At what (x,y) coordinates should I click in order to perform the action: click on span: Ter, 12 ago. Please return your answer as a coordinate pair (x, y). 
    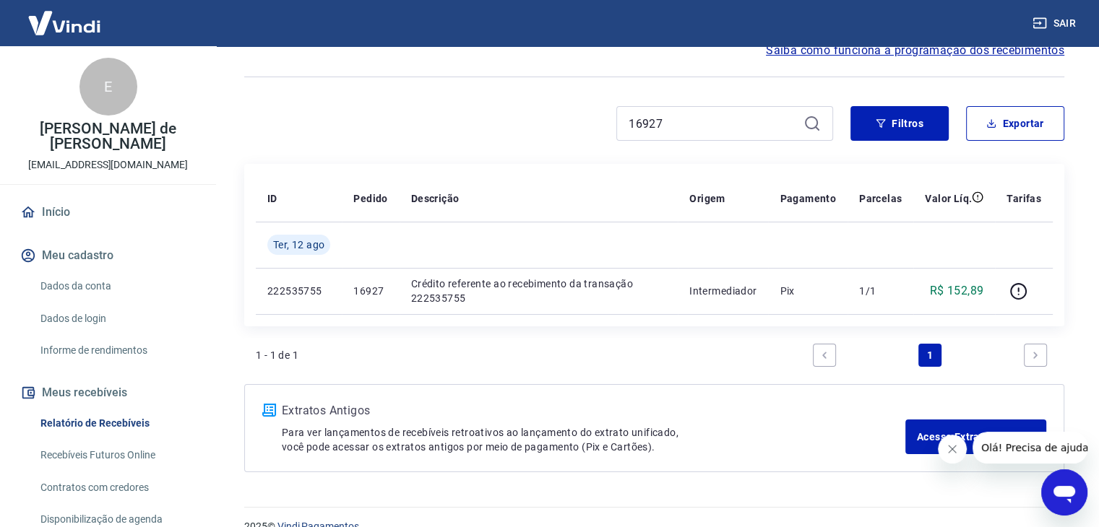
    Looking at the image, I should click on (298, 245).